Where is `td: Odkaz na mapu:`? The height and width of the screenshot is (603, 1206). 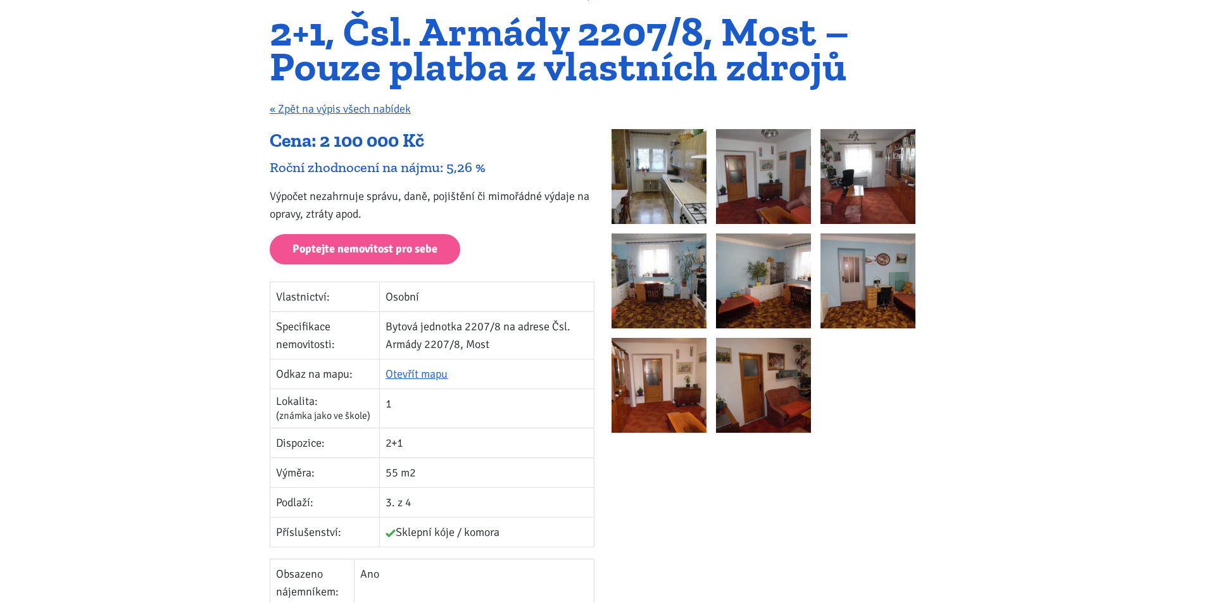
td: Odkaz na mapu: is located at coordinates (325, 374).